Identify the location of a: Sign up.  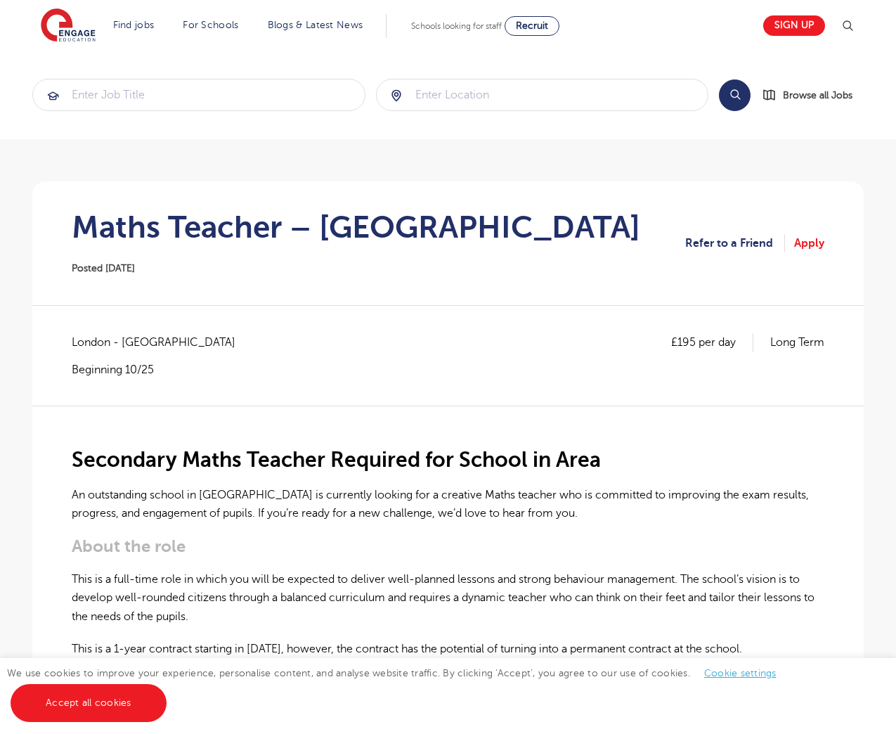
(794, 25).